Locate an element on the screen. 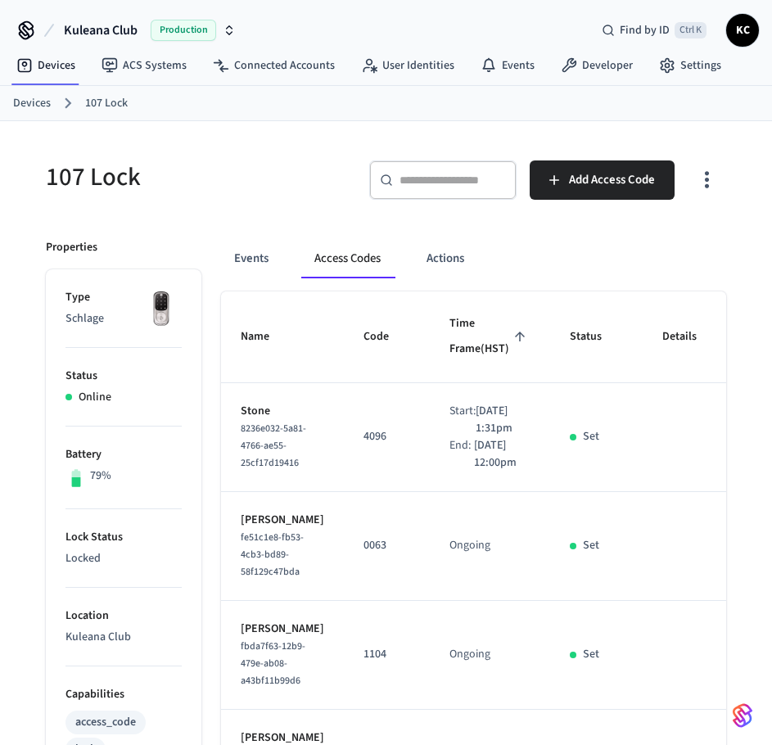  p: Online is located at coordinates (95, 397).